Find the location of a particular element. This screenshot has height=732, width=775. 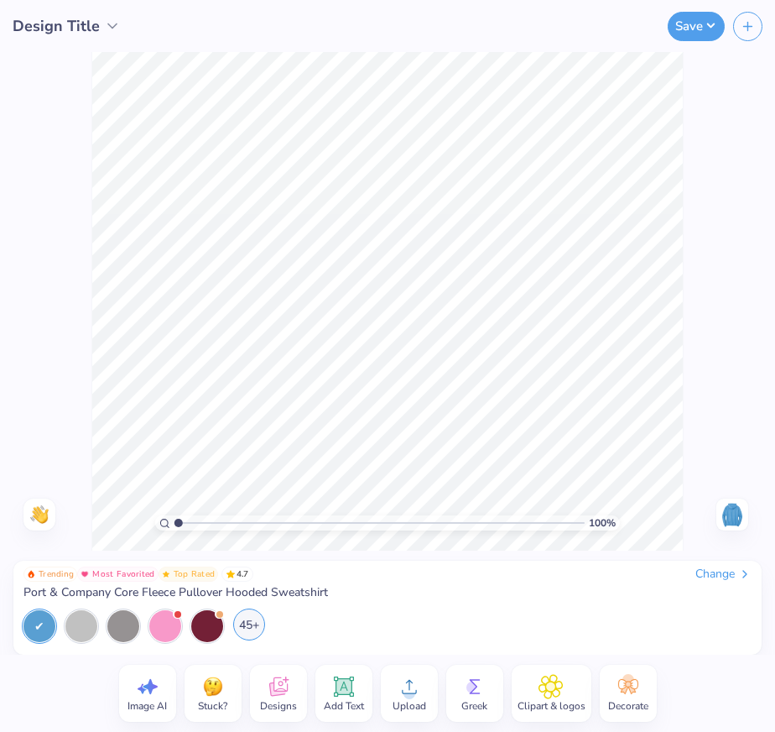

img: Trending sort is located at coordinates (31, 574).